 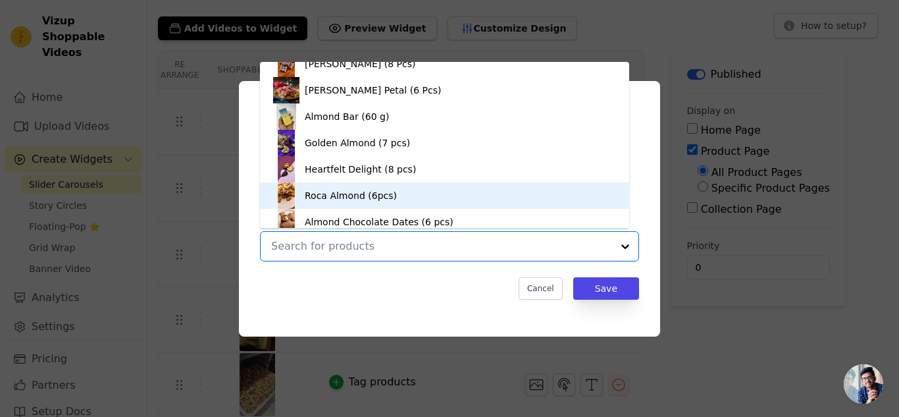 What do you see at coordinates (360, 169) in the screenshot?
I see `div: Heartfelt Delight (8 pcs)` at bounding box center [360, 169].